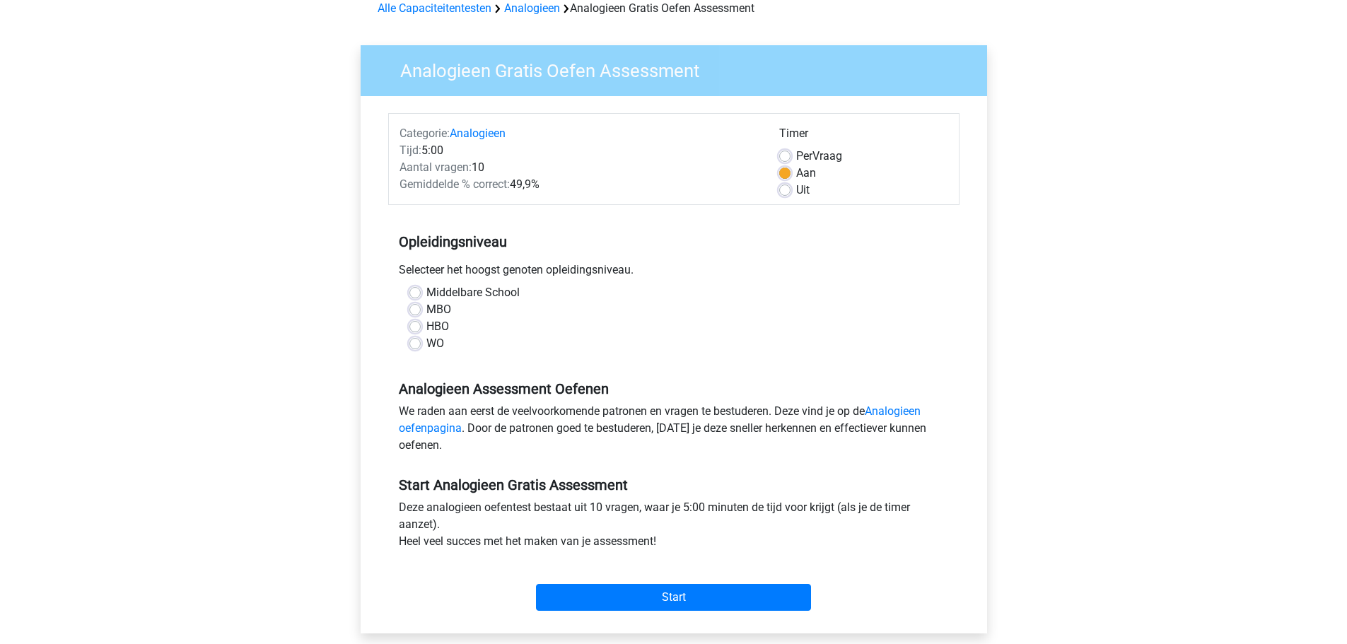  I want to click on div: Selecteer het hoogst genoten opleidingsniveau., so click(674, 273).